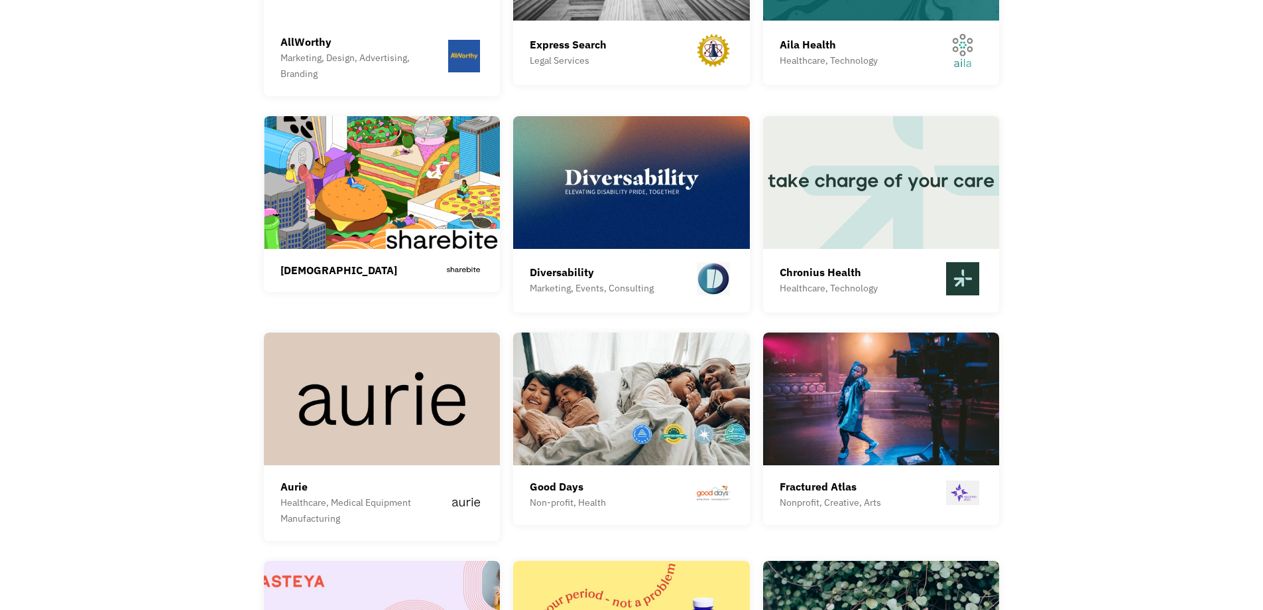  Describe the element at coordinates (382, 436) in the screenshot. I see `a: AurieHealthcare, Medical Equipment Manufacturing` at that location.